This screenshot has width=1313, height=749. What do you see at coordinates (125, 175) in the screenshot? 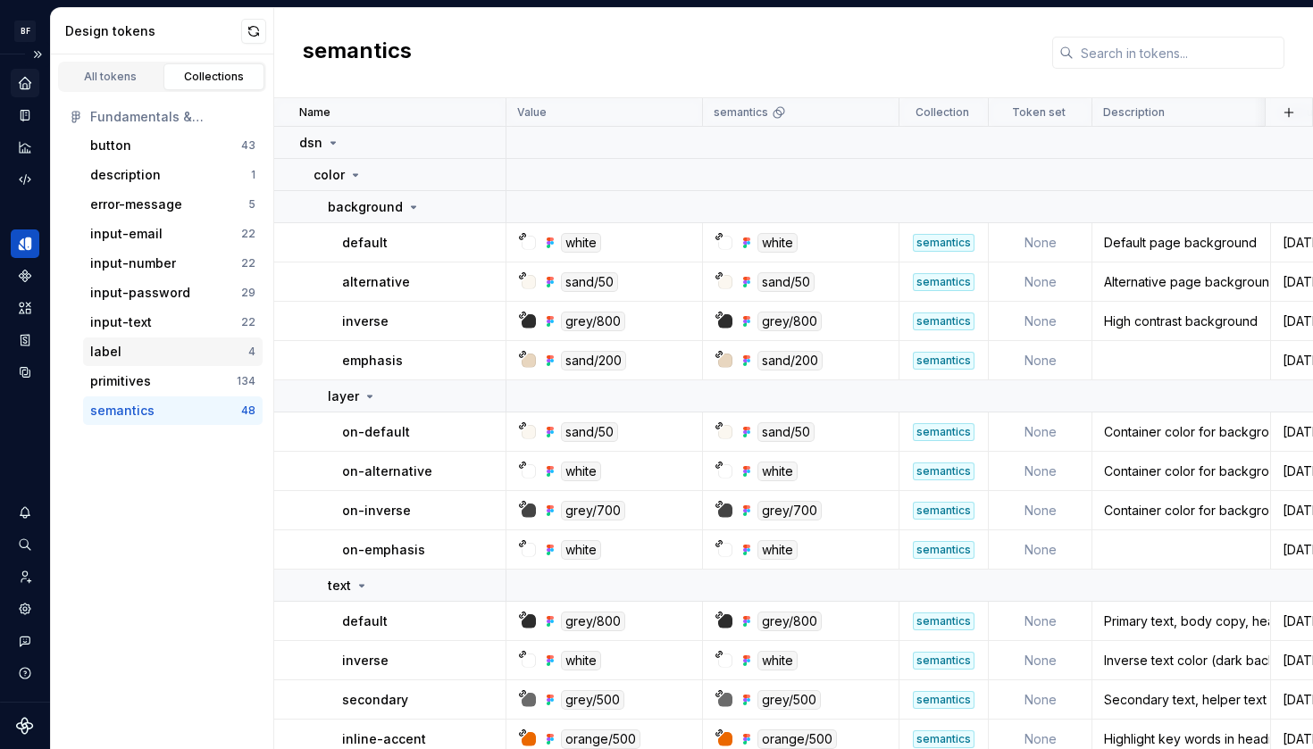
I see `div: description` at bounding box center [125, 175].